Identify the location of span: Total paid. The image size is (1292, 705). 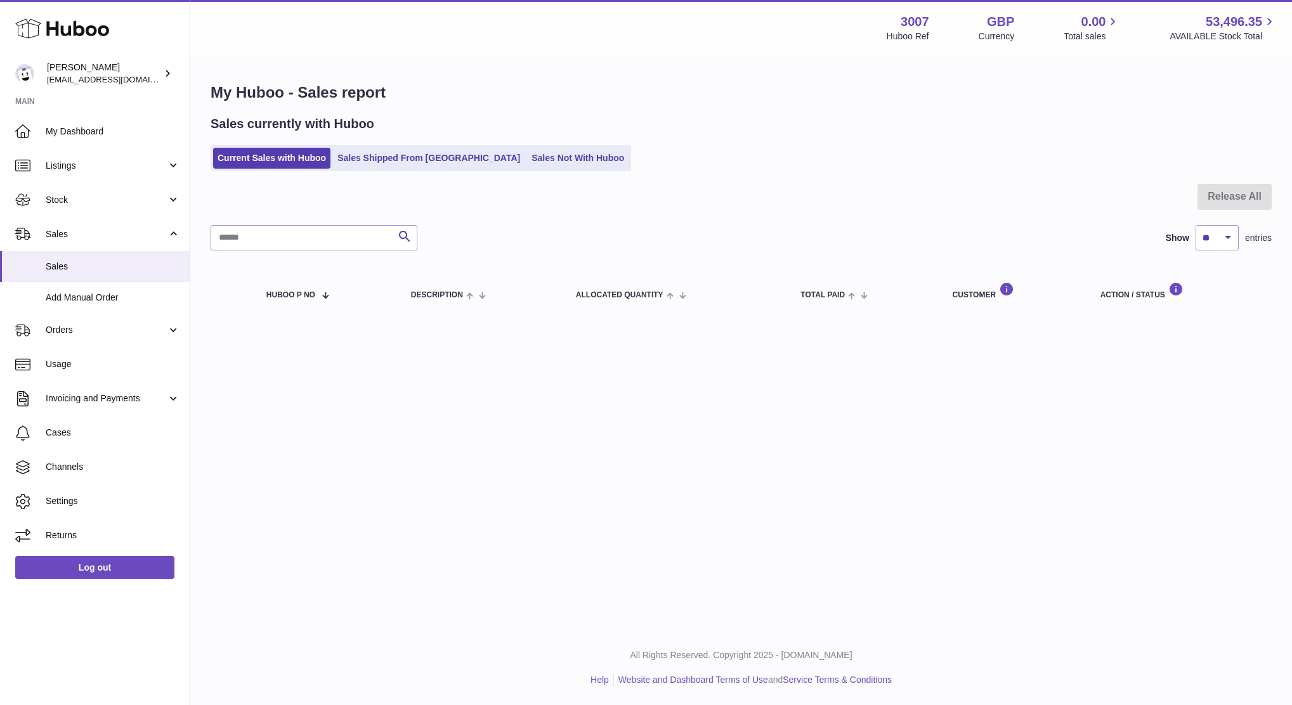
(823, 295).